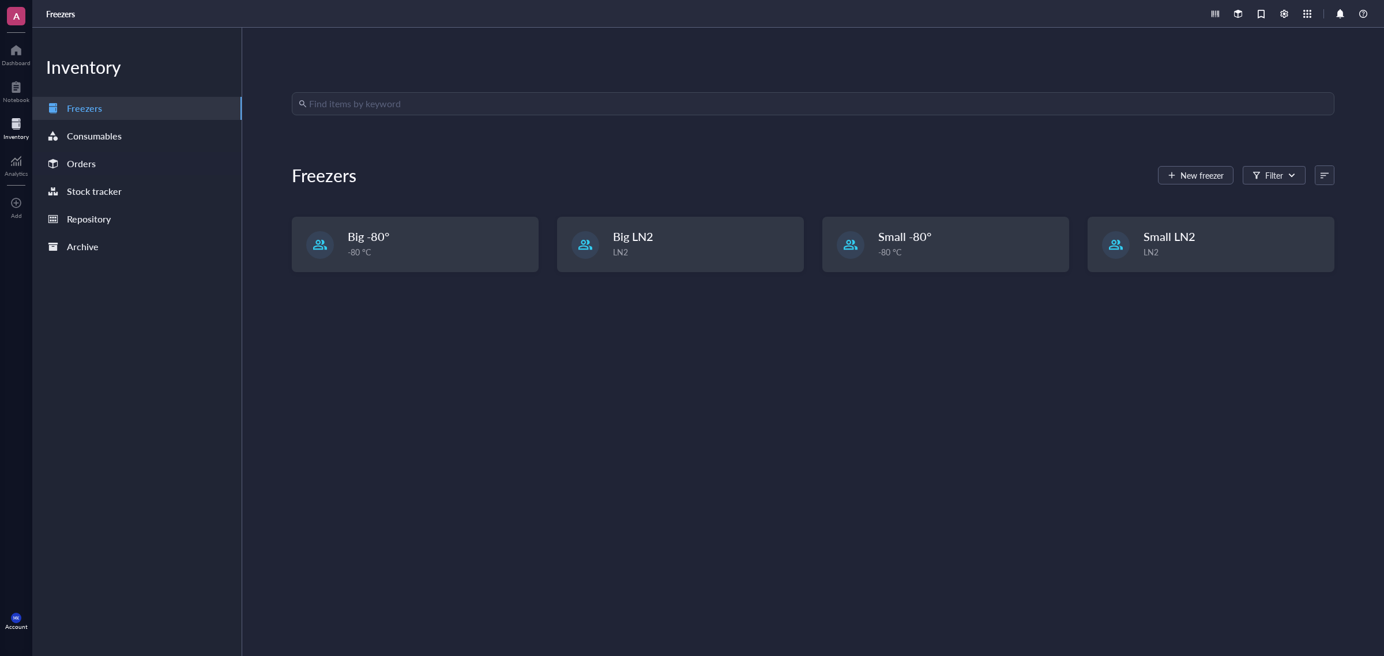 The height and width of the screenshot is (656, 1384). Describe the element at coordinates (81, 164) in the screenshot. I see `div: Orders` at that location.